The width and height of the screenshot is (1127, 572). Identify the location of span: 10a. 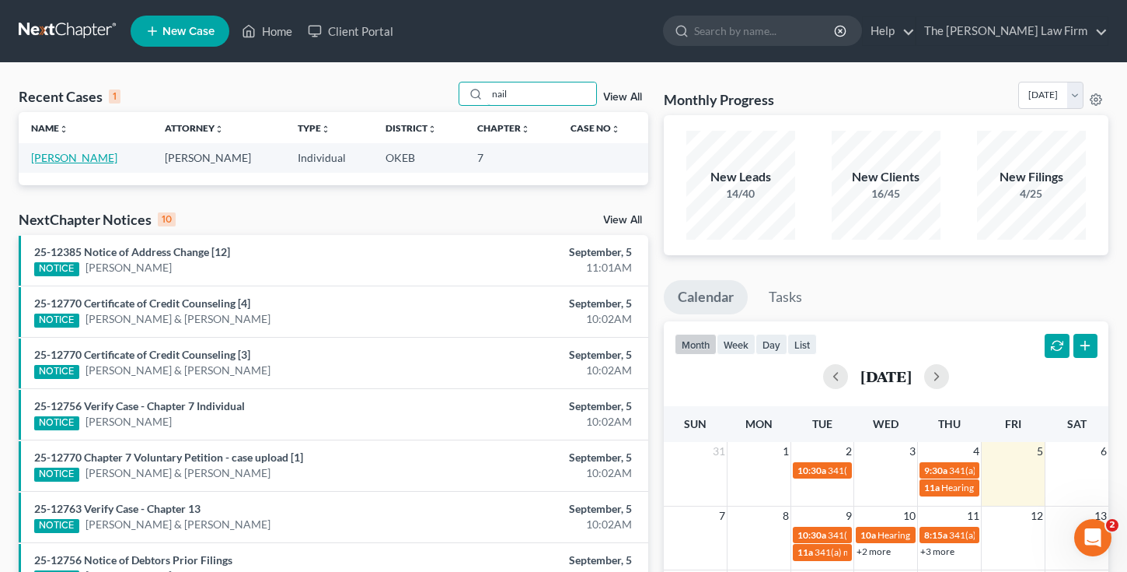
(869, 534).